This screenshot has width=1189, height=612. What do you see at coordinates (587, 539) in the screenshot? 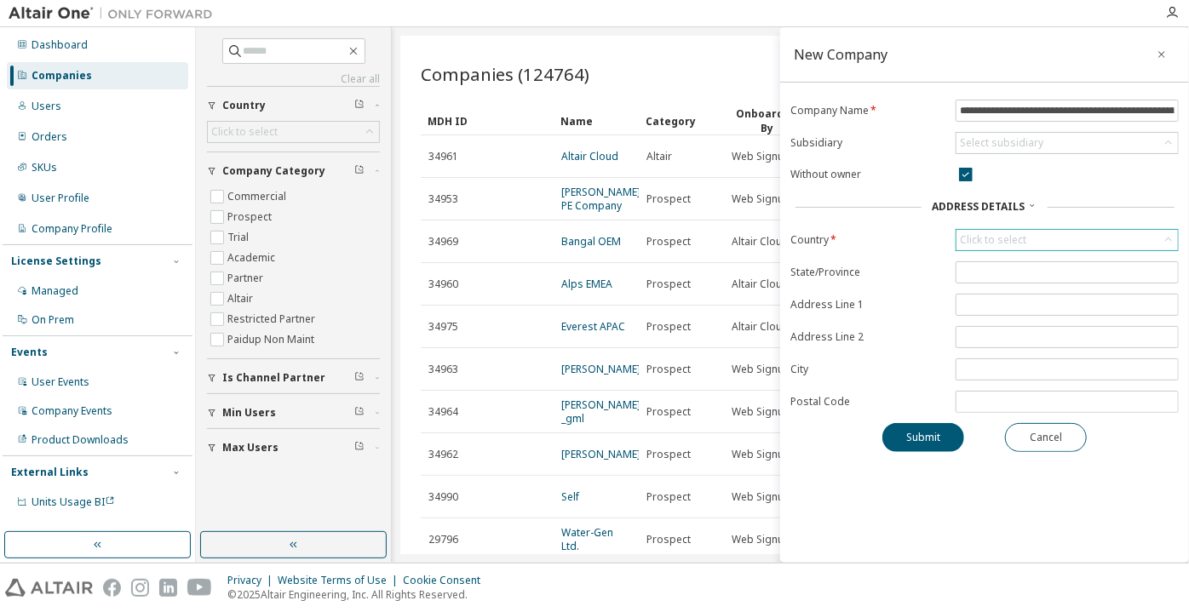
I see `a: Water-Gen Ltd.` at bounding box center [587, 539].